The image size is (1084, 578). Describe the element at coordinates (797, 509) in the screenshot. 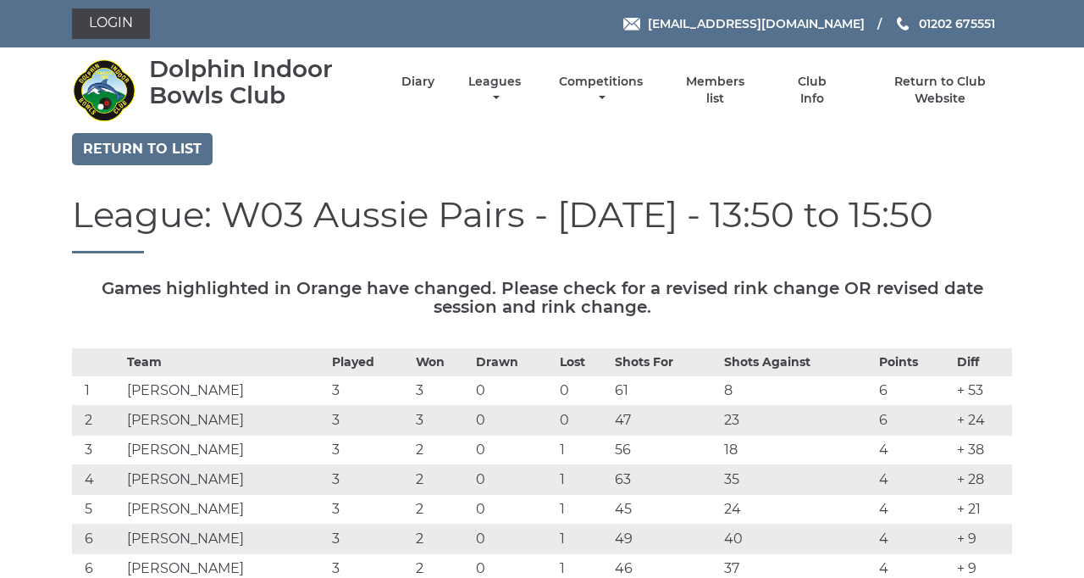

I see `td: 24` at that location.